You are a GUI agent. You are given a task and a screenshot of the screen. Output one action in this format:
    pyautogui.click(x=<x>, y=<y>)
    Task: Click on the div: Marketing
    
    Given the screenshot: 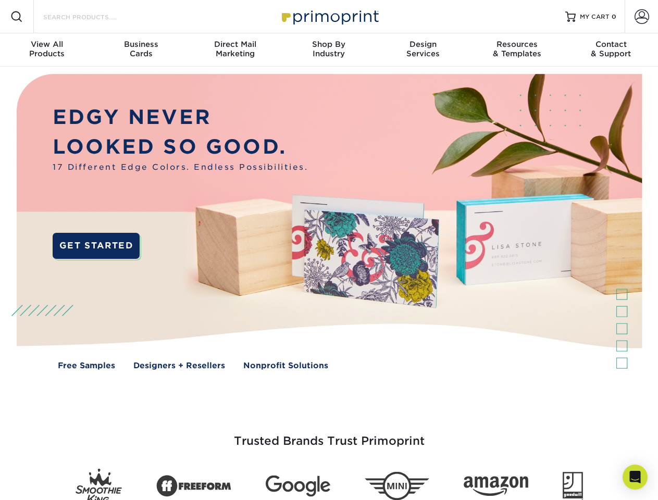 What is the action you would take?
    pyautogui.click(x=235, y=49)
    